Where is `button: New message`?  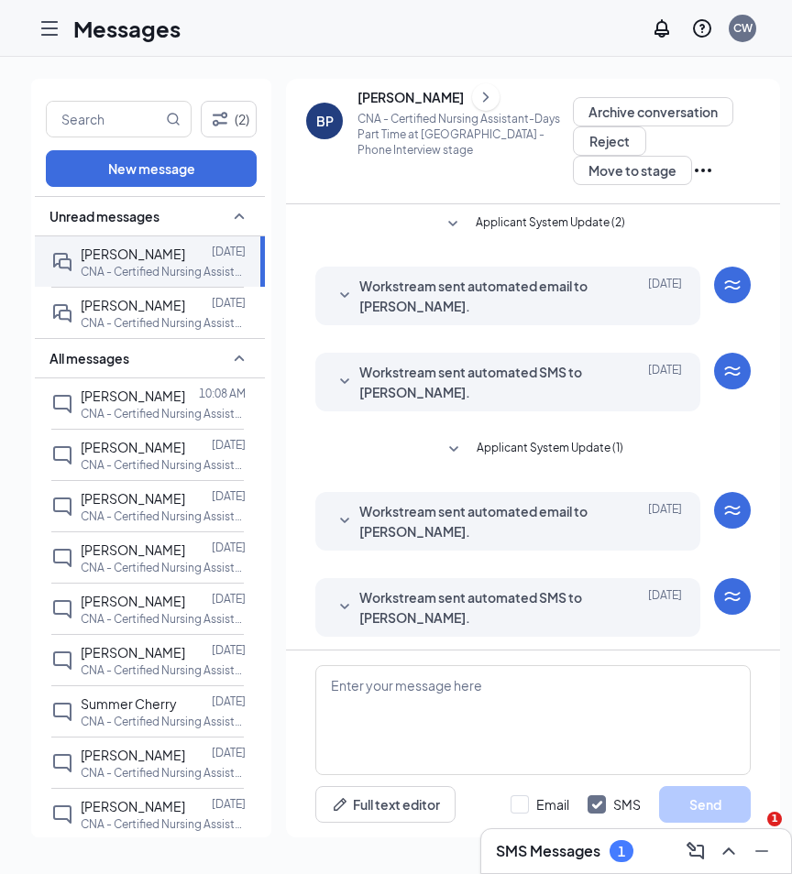 button: New message is located at coordinates (151, 169).